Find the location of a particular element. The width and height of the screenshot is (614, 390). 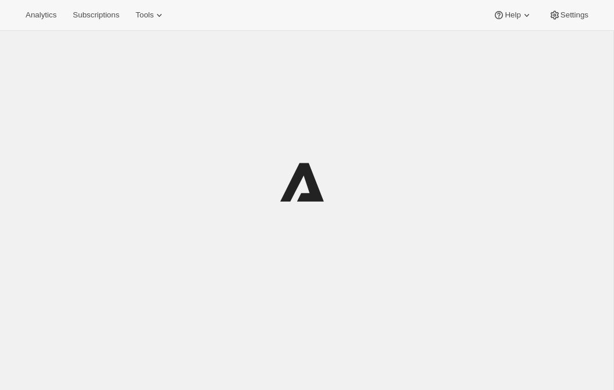

span: Tools is located at coordinates (144, 15).